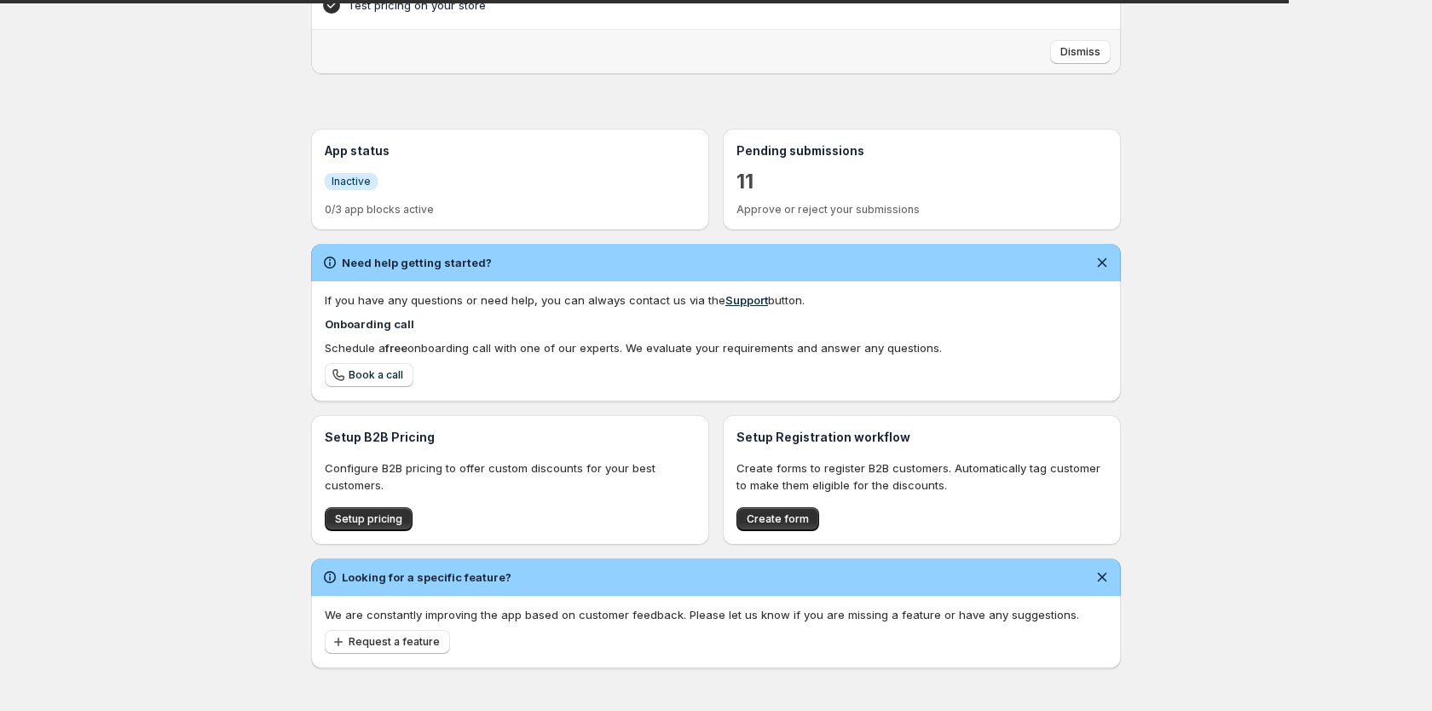 This screenshot has height=711, width=1432. Describe the element at coordinates (922, 210) in the screenshot. I see `p: Approve or reject your submissions` at that location.